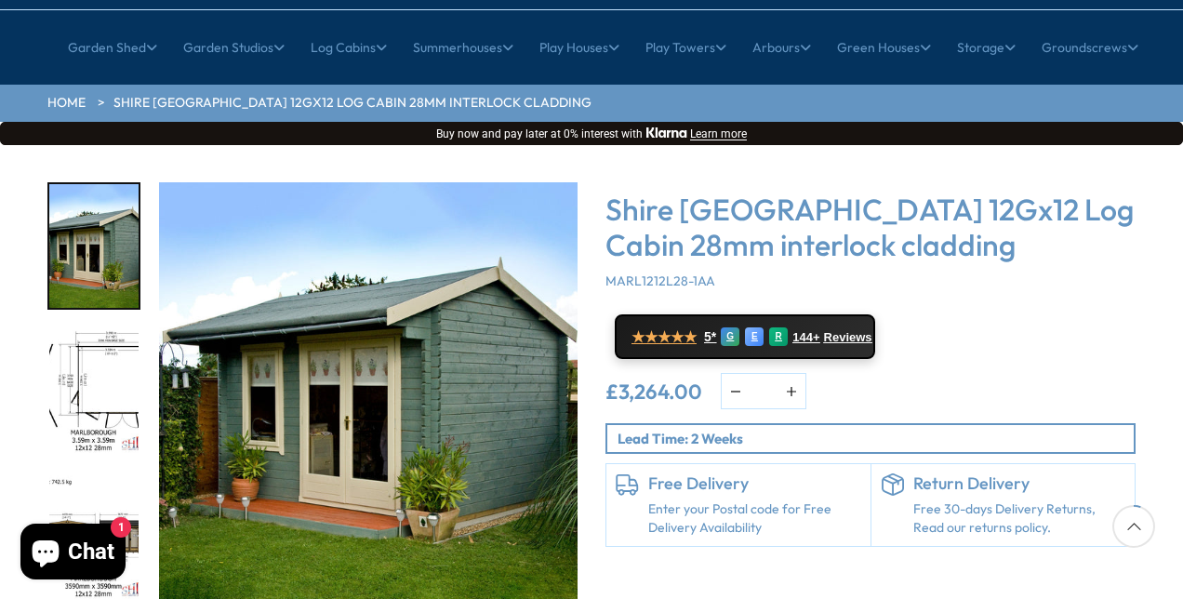 The image size is (1183, 599). I want to click on span: Reviews, so click(848, 338).